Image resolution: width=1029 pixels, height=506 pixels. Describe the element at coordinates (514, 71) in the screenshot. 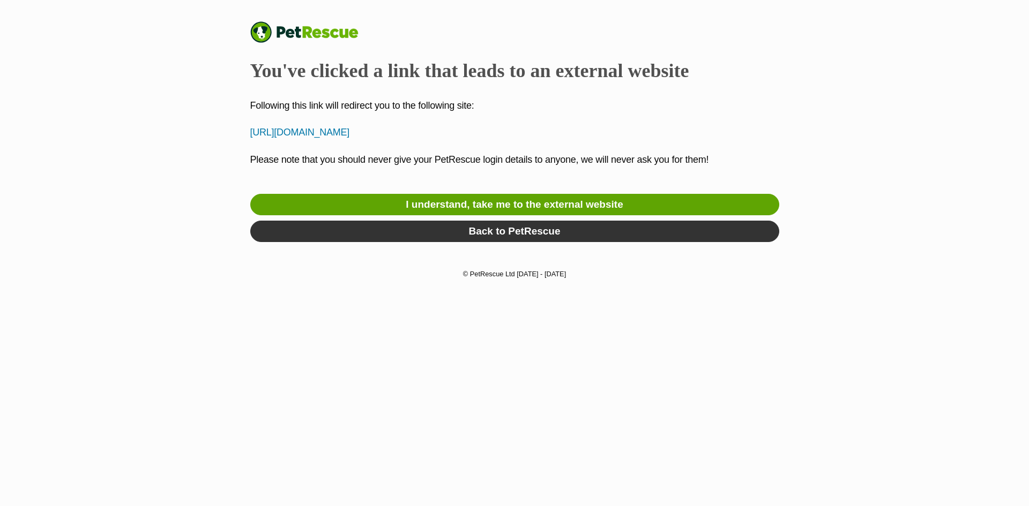

I see `h2: You've clicked a link that leads to an external website` at that location.